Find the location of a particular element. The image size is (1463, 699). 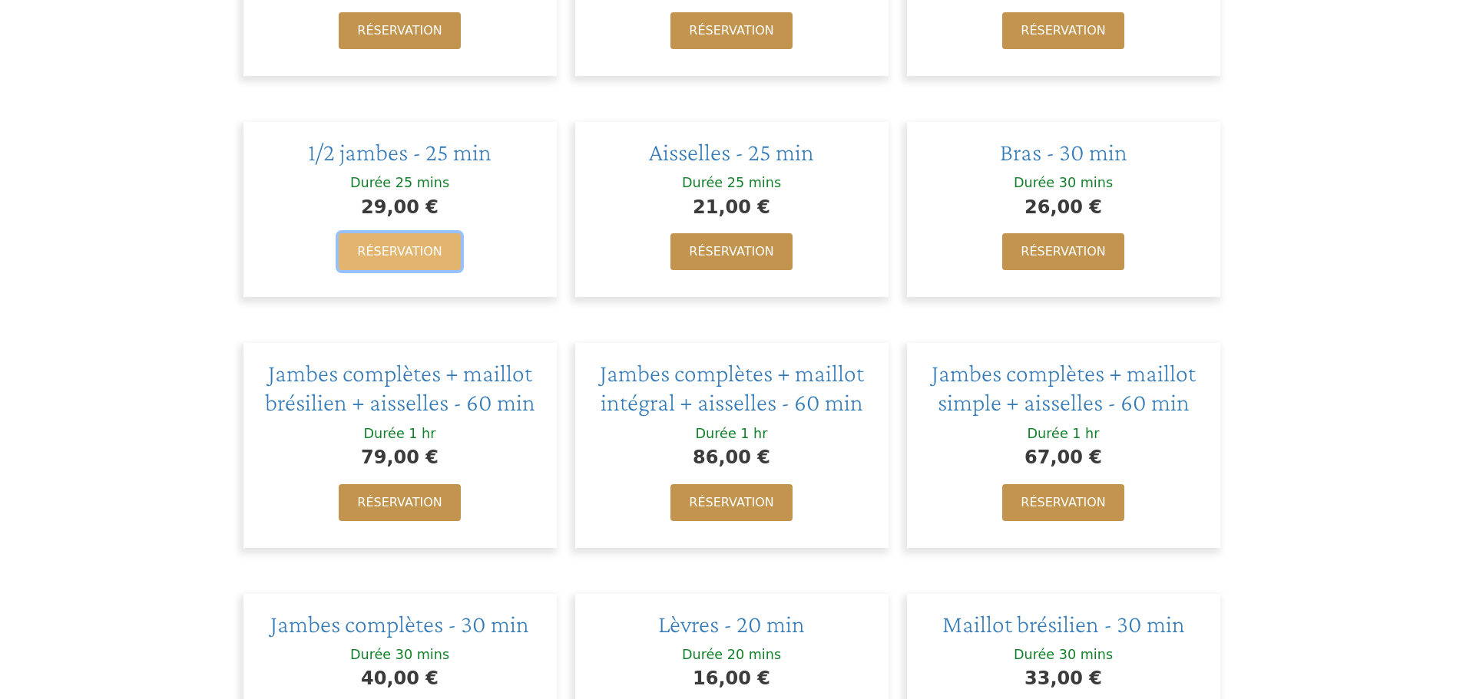

a: Jambes complètes + maillot simple + aisselles - 60 min is located at coordinates (1063, 388).